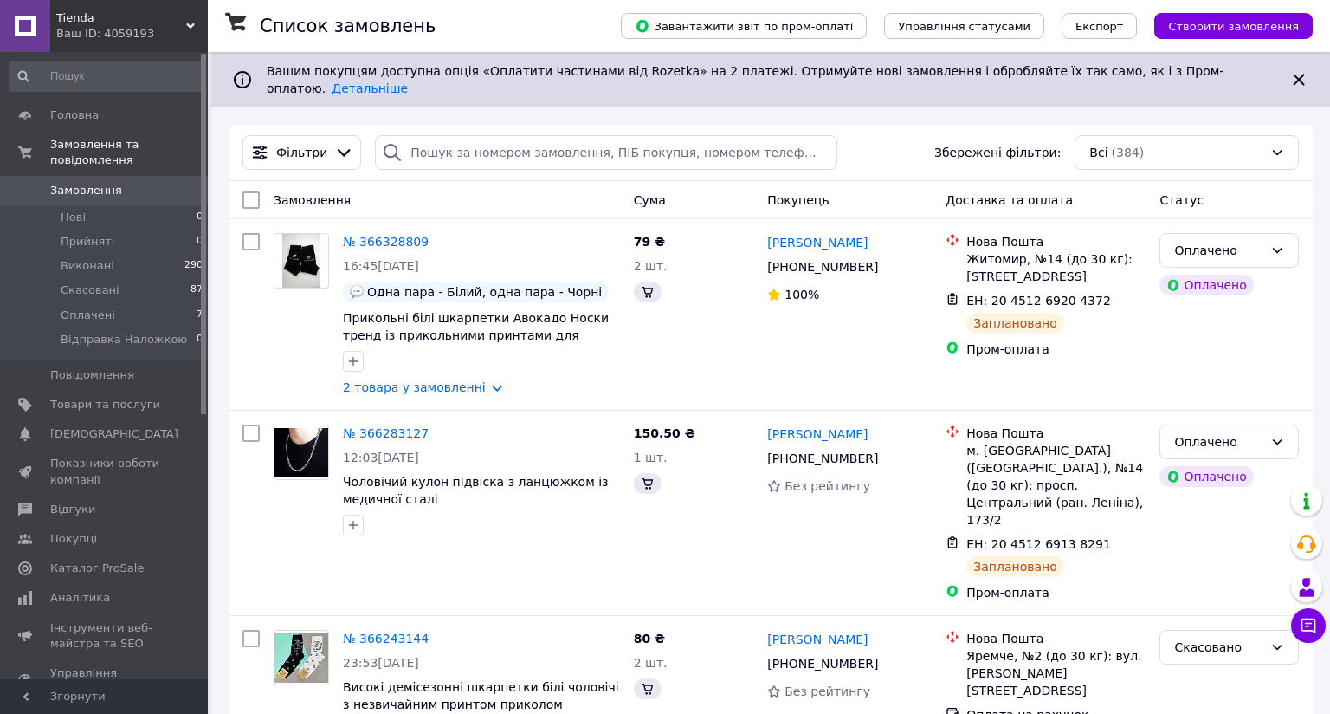  Describe the element at coordinates (476, 490) in the screenshot. I see `a: Чоловічий кулон підвіска з ланцюжком із медичної сталі` at that location.